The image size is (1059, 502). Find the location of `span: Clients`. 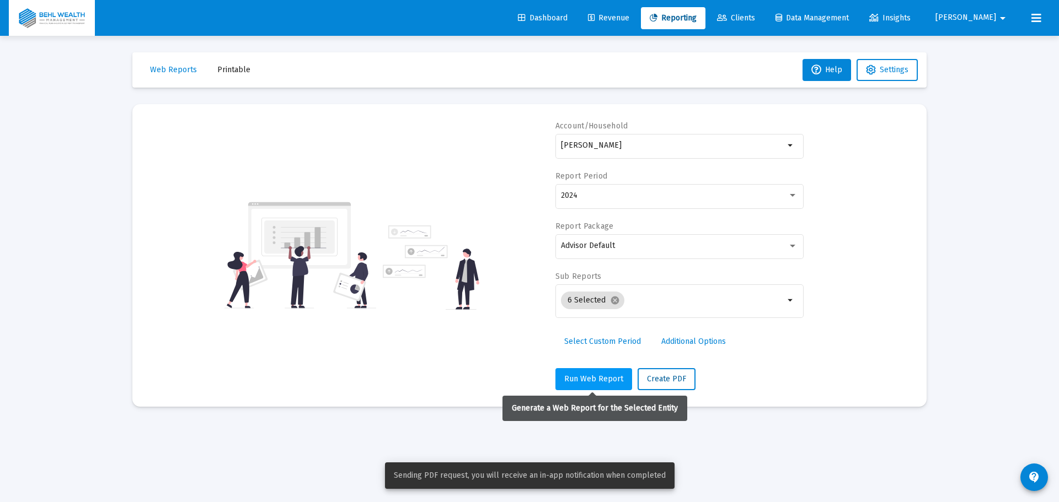

span: Clients is located at coordinates (736, 18).